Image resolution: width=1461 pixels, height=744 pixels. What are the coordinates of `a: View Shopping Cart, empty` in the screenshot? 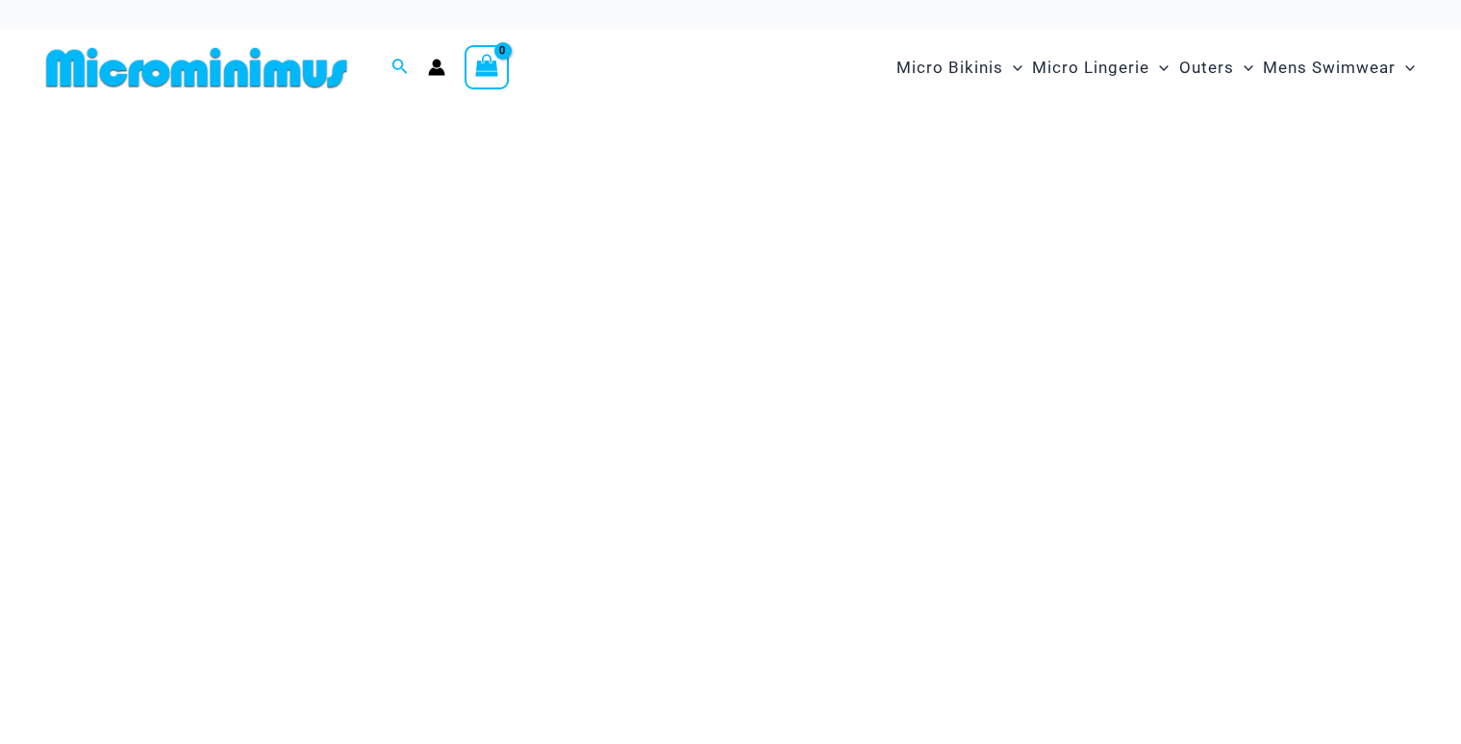 It's located at (487, 67).